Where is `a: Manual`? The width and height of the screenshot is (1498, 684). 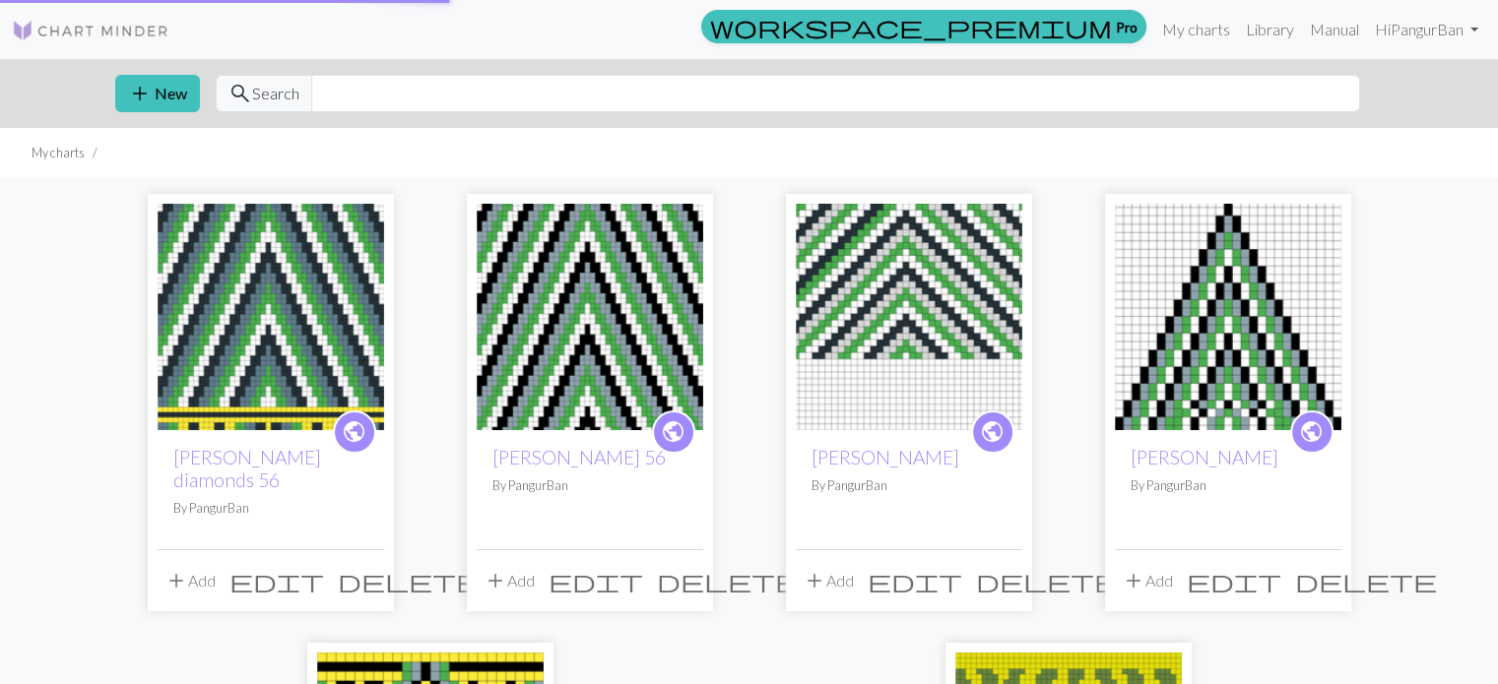 a: Manual is located at coordinates (1334, 30).